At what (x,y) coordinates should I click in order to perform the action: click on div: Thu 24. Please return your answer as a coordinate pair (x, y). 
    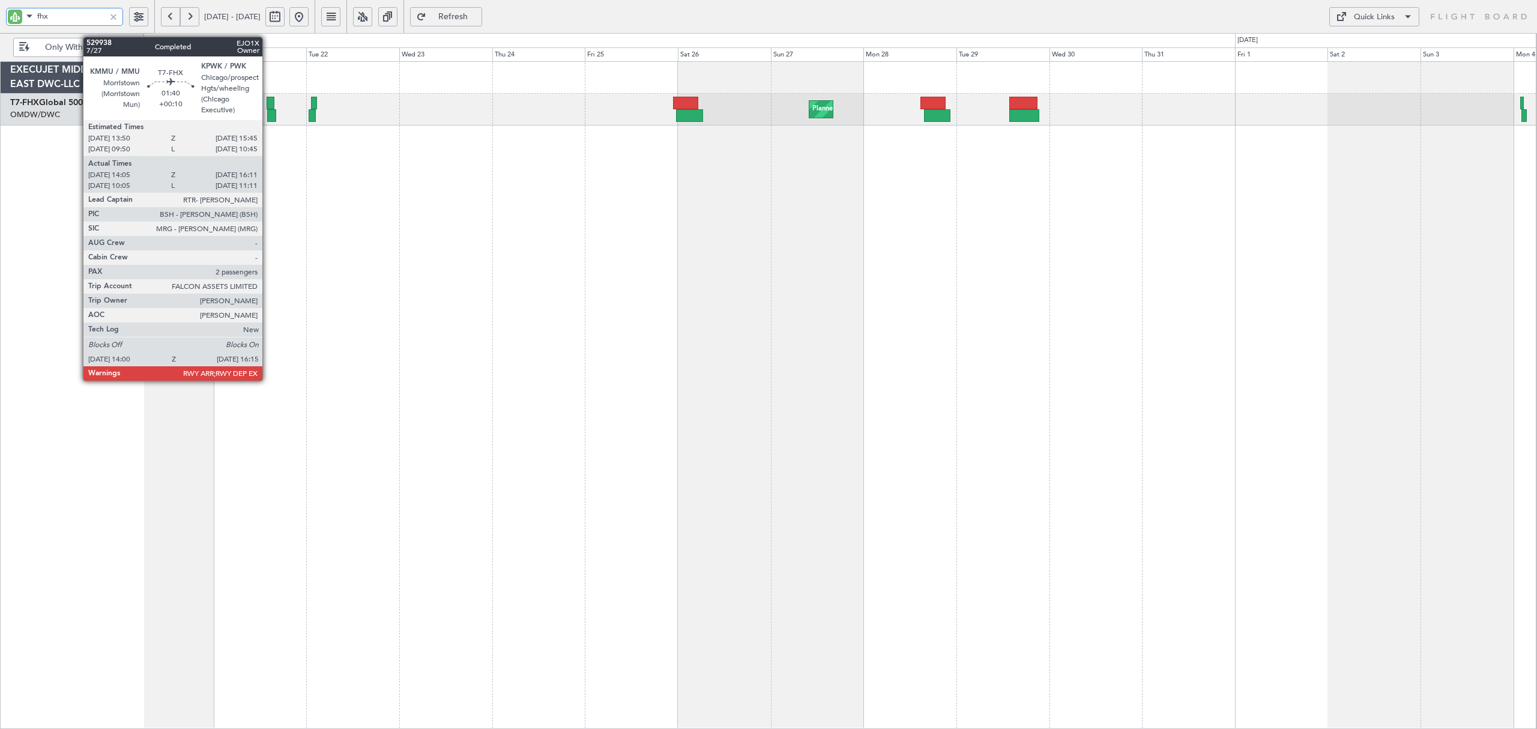
    Looking at the image, I should click on (539, 55).